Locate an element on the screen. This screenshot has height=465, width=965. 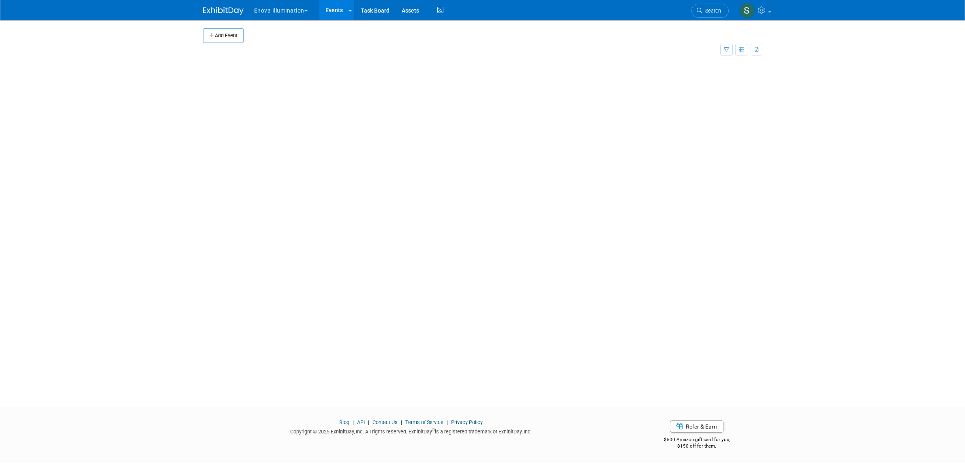
a: Blog is located at coordinates (344, 422).